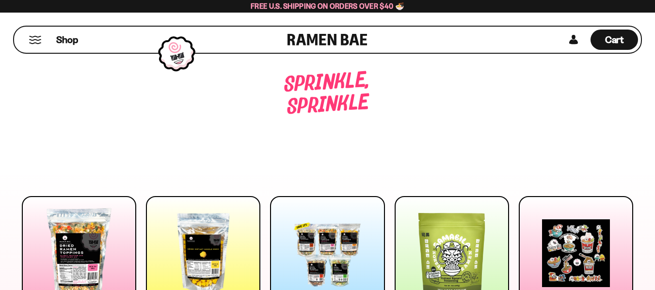  What do you see at coordinates (327, 6) in the screenshot?
I see `span: Free U.S. Shipping on Orders over $40 🍜` at bounding box center [327, 6].